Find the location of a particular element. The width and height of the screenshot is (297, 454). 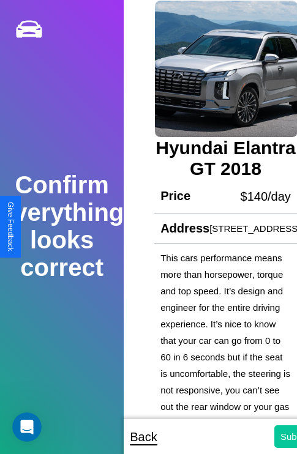

p: Back is located at coordinates (143, 437).